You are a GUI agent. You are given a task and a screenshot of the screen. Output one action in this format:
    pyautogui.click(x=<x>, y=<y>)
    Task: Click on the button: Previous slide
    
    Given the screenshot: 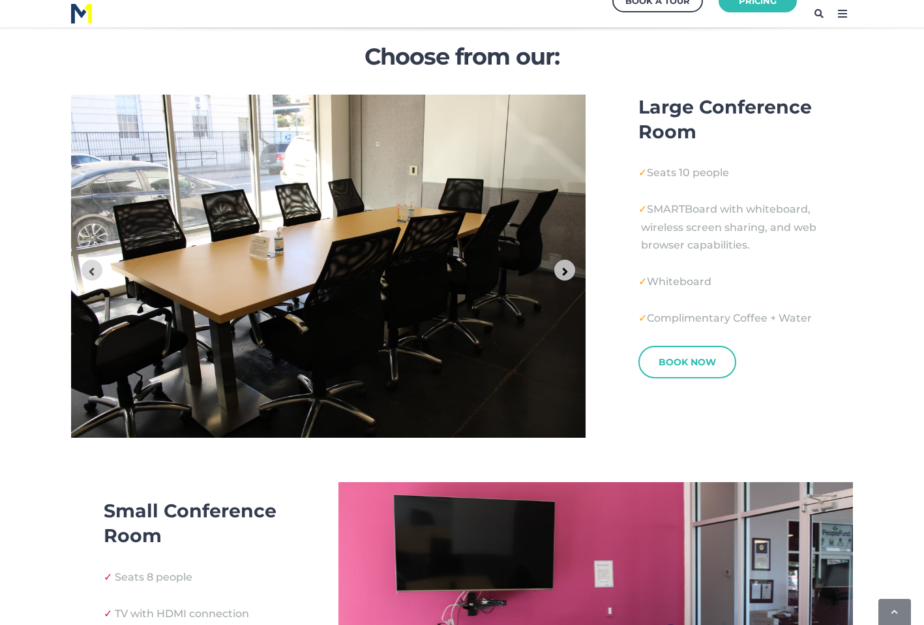 What is the action you would take?
    pyautogui.click(x=92, y=270)
    